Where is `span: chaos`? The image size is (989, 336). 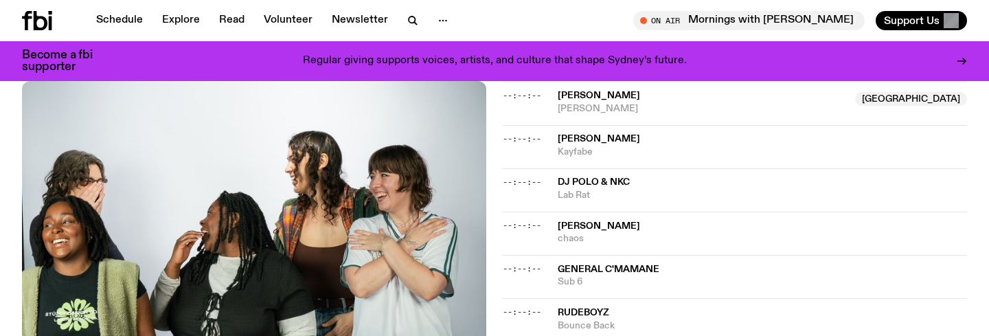 span: chaos is located at coordinates (762, 238).